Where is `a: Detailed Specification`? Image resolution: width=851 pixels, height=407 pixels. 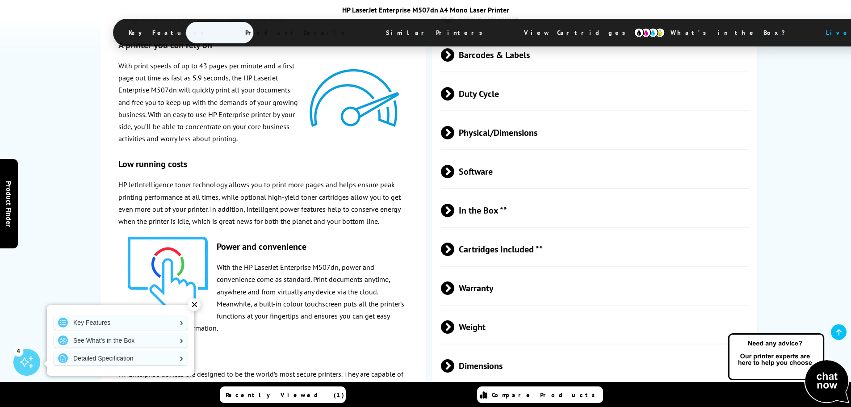 a: Detailed Specification is located at coordinates (121, 358).